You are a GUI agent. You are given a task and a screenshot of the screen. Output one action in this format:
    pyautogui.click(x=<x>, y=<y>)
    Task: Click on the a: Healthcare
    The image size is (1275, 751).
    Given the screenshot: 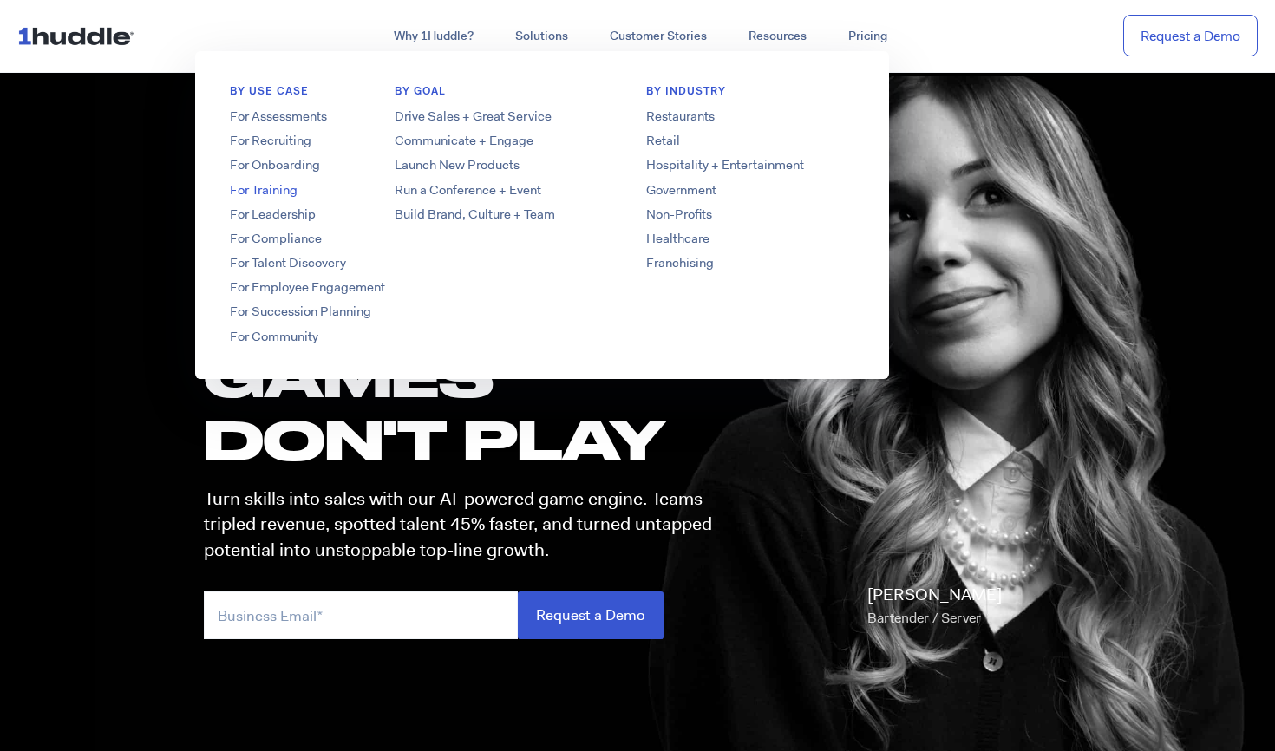 What is the action you would take?
    pyautogui.click(x=750, y=239)
    